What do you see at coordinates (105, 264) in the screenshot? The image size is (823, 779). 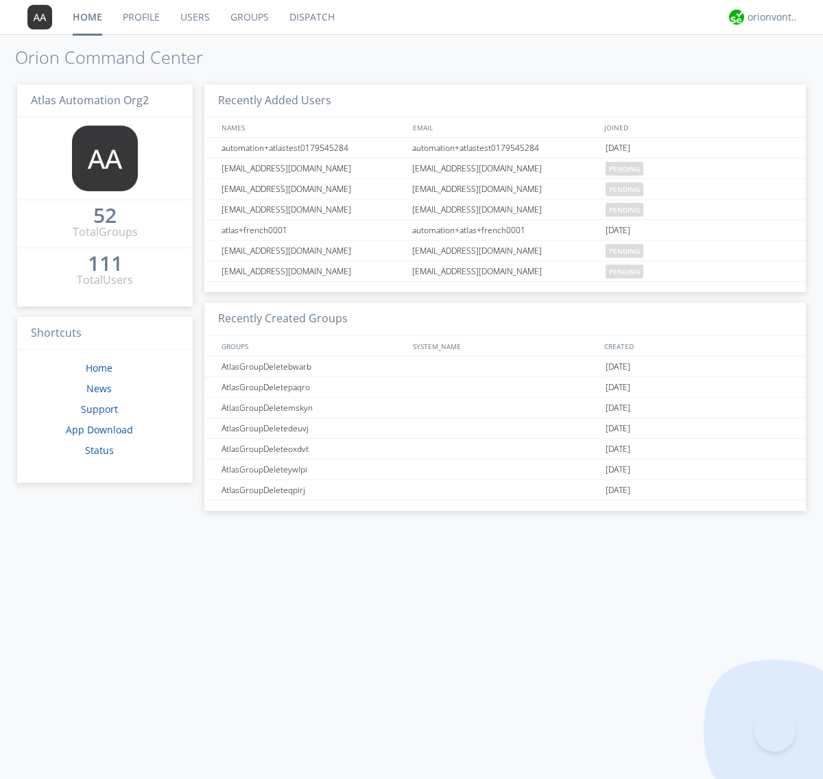 I see `a: 111` at bounding box center [105, 264].